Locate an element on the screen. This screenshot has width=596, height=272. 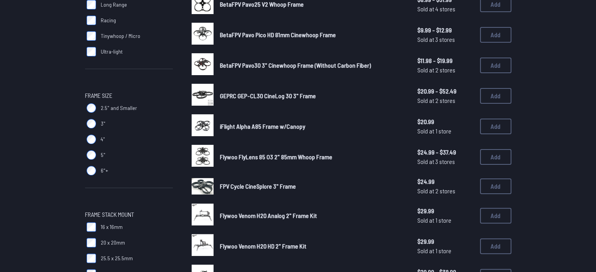
span: $20.99 - $52.49 is located at coordinates (445, 91).